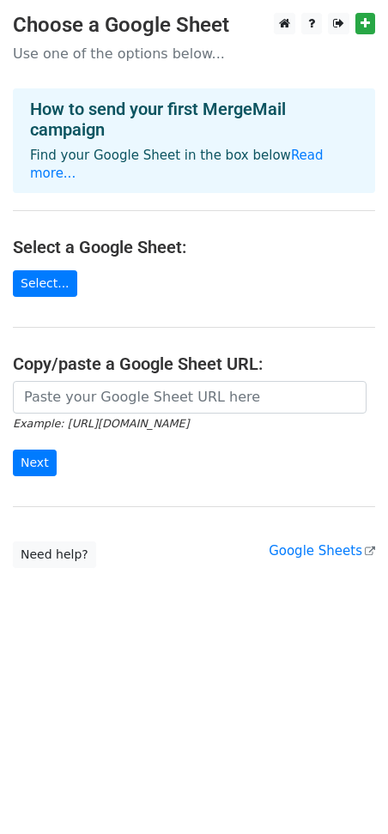  What do you see at coordinates (194, 53) in the screenshot?
I see `p: Use one of the options below...` at bounding box center [194, 53].